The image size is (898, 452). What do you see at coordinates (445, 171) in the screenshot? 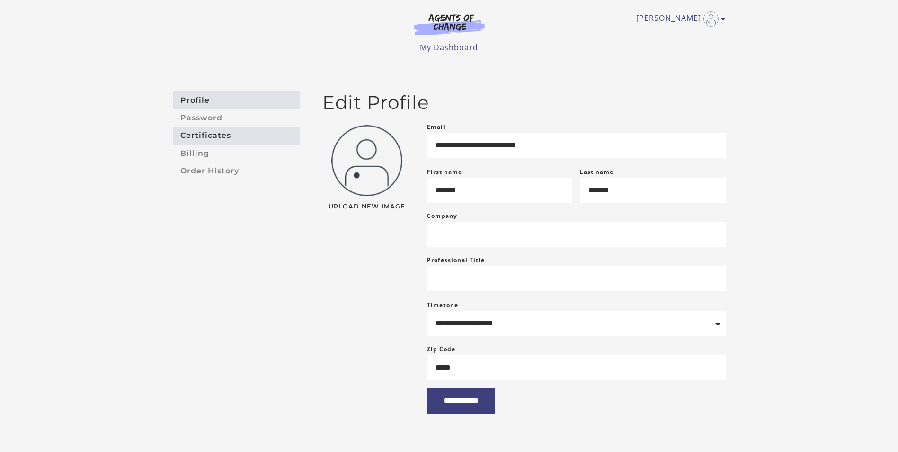
I see `label: First name` at bounding box center [445, 171].